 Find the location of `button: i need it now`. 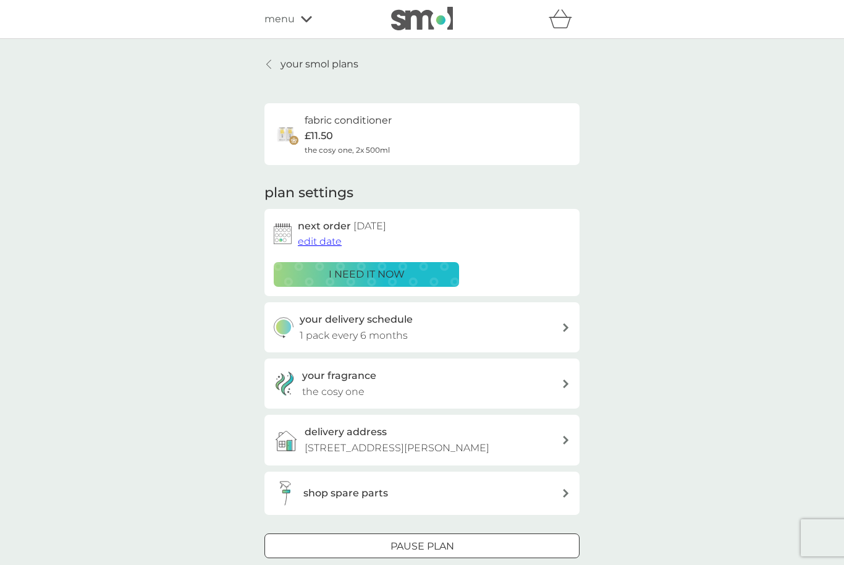

button: i need it now is located at coordinates (366, 274).